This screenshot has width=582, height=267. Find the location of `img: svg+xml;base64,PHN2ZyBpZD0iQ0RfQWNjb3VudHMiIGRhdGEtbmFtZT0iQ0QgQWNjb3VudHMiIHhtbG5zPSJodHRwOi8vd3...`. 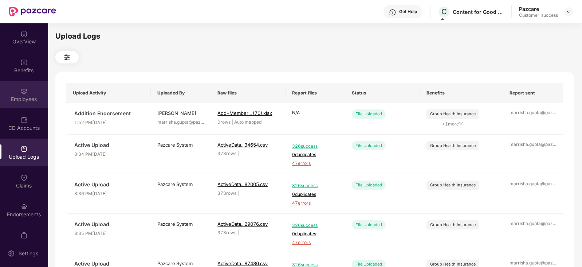

img: svg+xml;base64,PHN2ZyBpZD0iQ0RfQWNjb3VudHMiIGRhdGEtbmFtZT0iQ0QgQWNjb3VudHMiIHhtbG5zPSJodHRwOi8vd3... is located at coordinates (24, 120).